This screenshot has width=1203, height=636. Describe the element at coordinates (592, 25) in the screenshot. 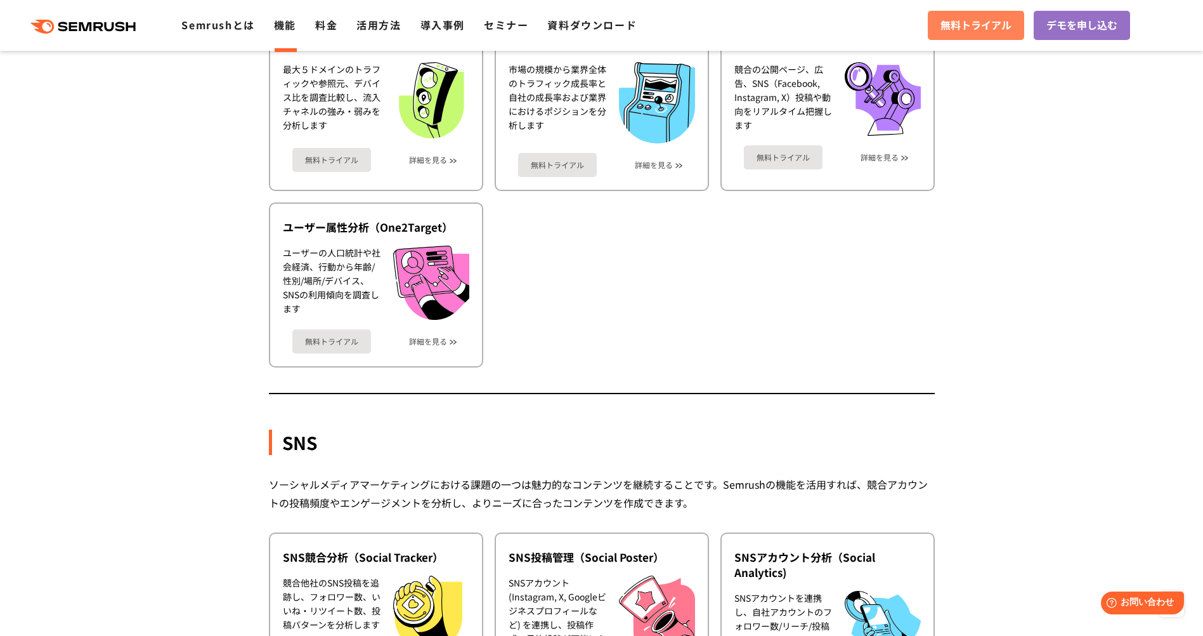

I see `a: 資料ダウンロード` at that location.